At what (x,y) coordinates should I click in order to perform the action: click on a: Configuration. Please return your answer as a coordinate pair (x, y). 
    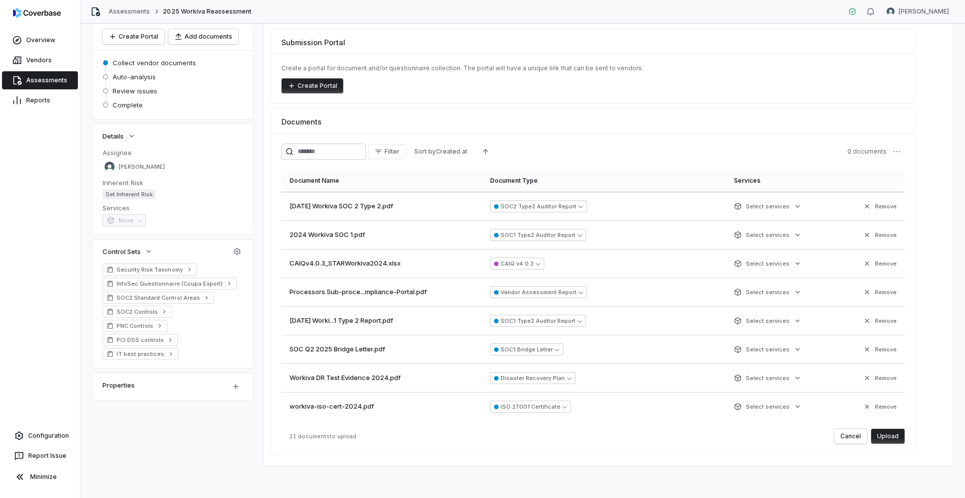
    Looking at the image, I should click on (40, 436).